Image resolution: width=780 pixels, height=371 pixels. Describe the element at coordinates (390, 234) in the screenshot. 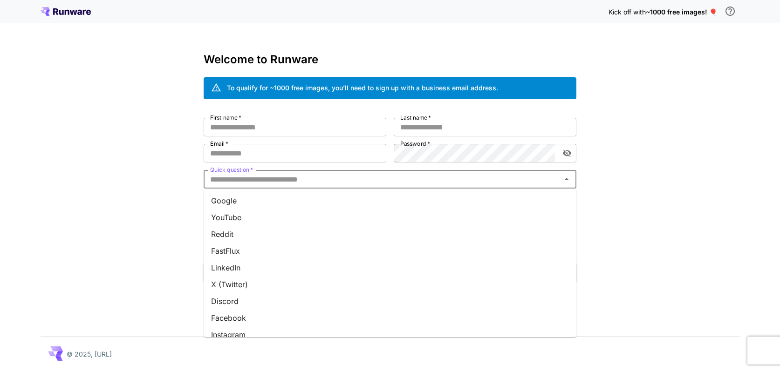

I see `li: Reddit` at that location.